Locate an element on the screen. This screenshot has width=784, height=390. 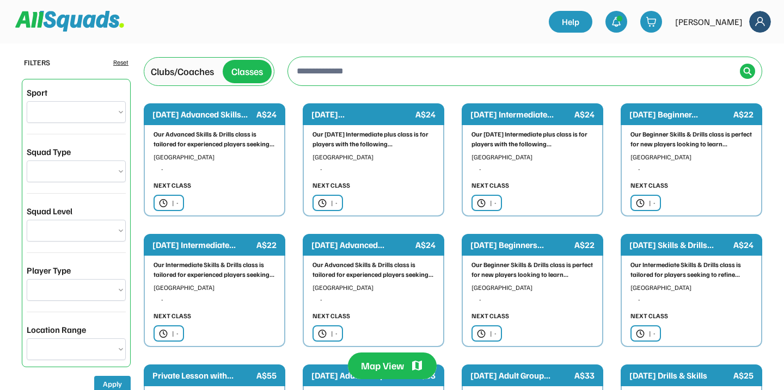
div: Player Type is located at coordinates (48, 270).